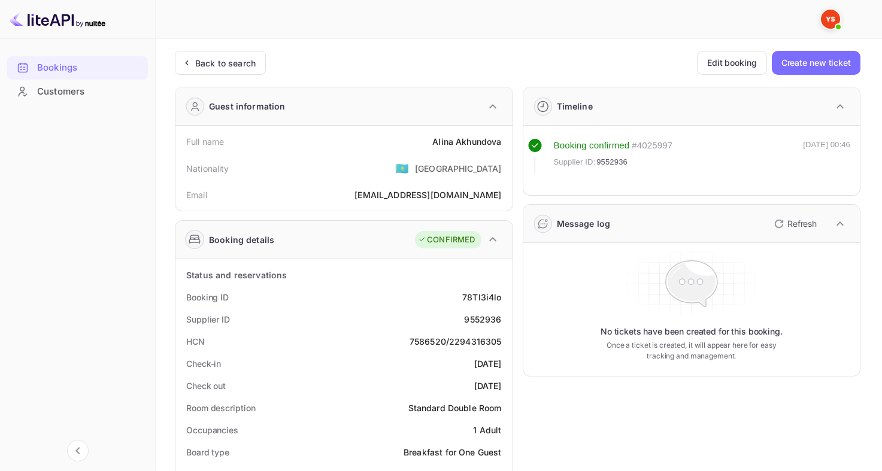 The image size is (882, 471). What do you see at coordinates (816, 63) in the screenshot?
I see `button: Create new ticket` at bounding box center [816, 63].